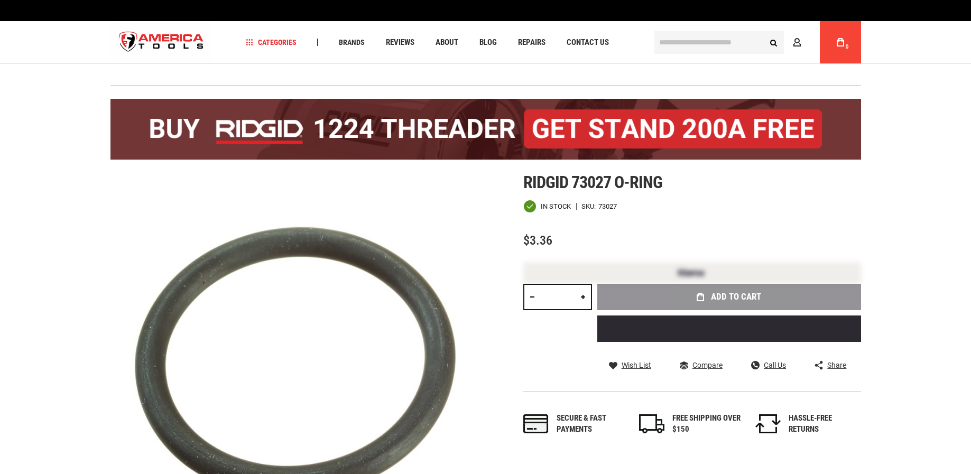  Describe the element at coordinates (532, 42) in the screenshot. I see `a: Repairs` at that location.